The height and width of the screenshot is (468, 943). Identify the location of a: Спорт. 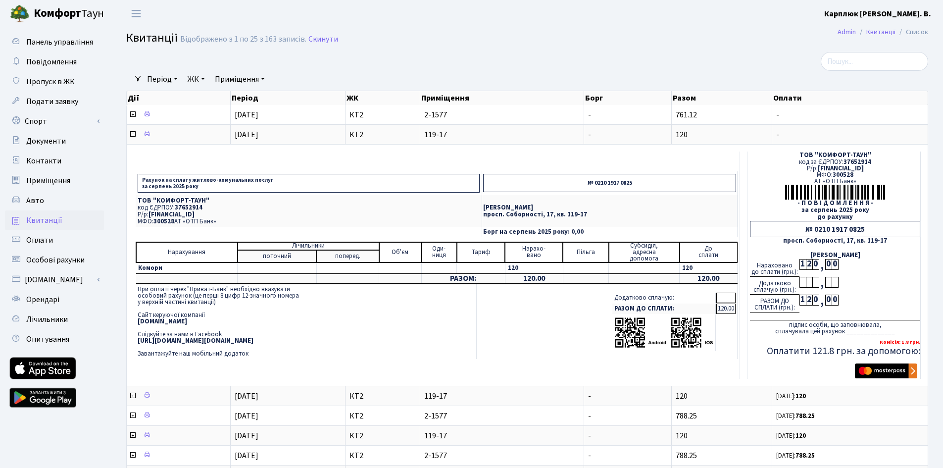
(54, 121).